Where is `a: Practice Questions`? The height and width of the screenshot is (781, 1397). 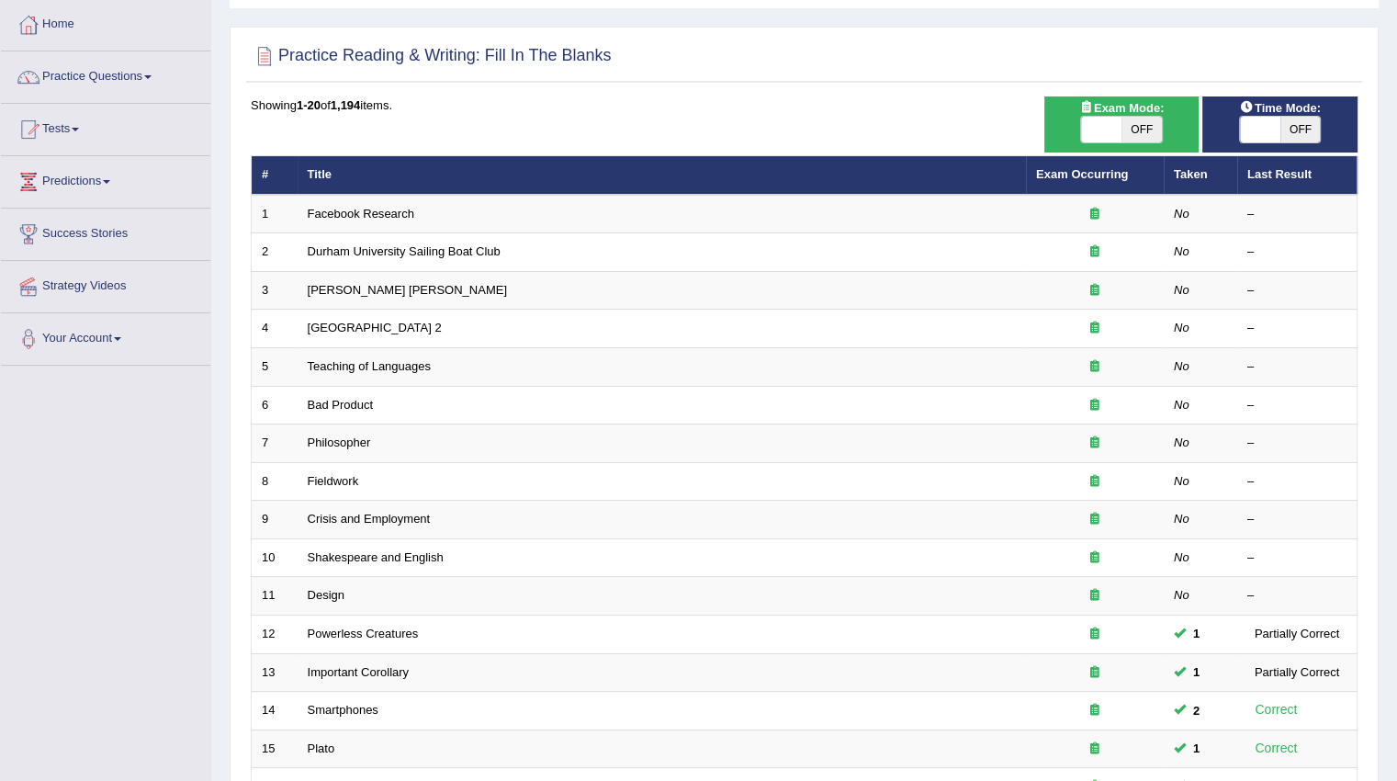
a: Practice Questions is located at coordinates (106, 74).